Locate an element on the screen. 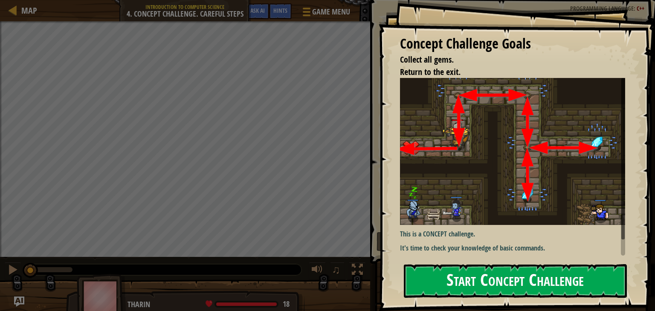 This screenshot has height=311, width=655. button: Toggle fullscreen is located at coordinates (357, 271).